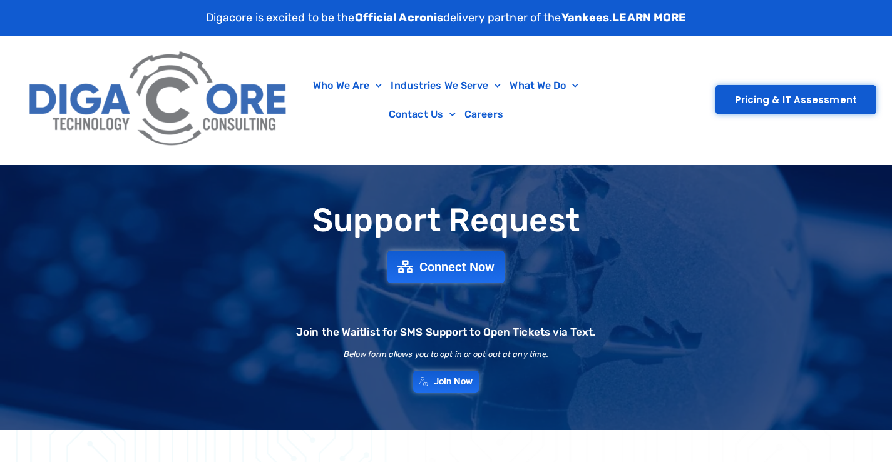  I want to click on a: Who We Are, so click(347, 86).